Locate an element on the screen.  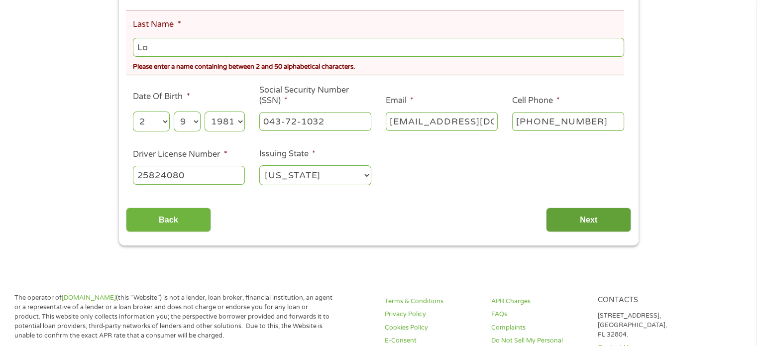
a: Complaints is located at coordinates (539, 328).